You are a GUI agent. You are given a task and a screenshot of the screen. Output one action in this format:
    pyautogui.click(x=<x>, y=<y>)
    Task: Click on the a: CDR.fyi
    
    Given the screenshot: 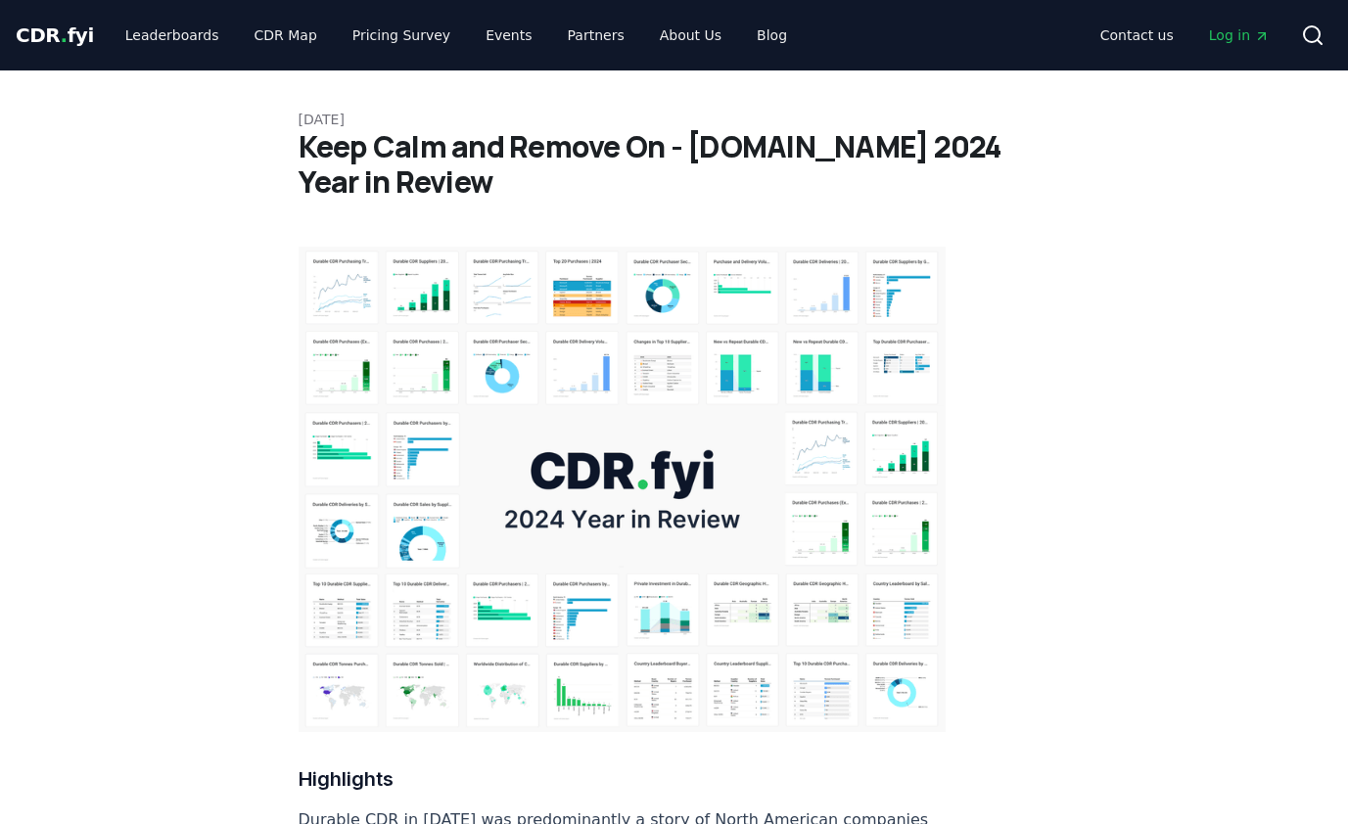 What is the action you would take?
    pyautogui.click(x=55, y=35)
    